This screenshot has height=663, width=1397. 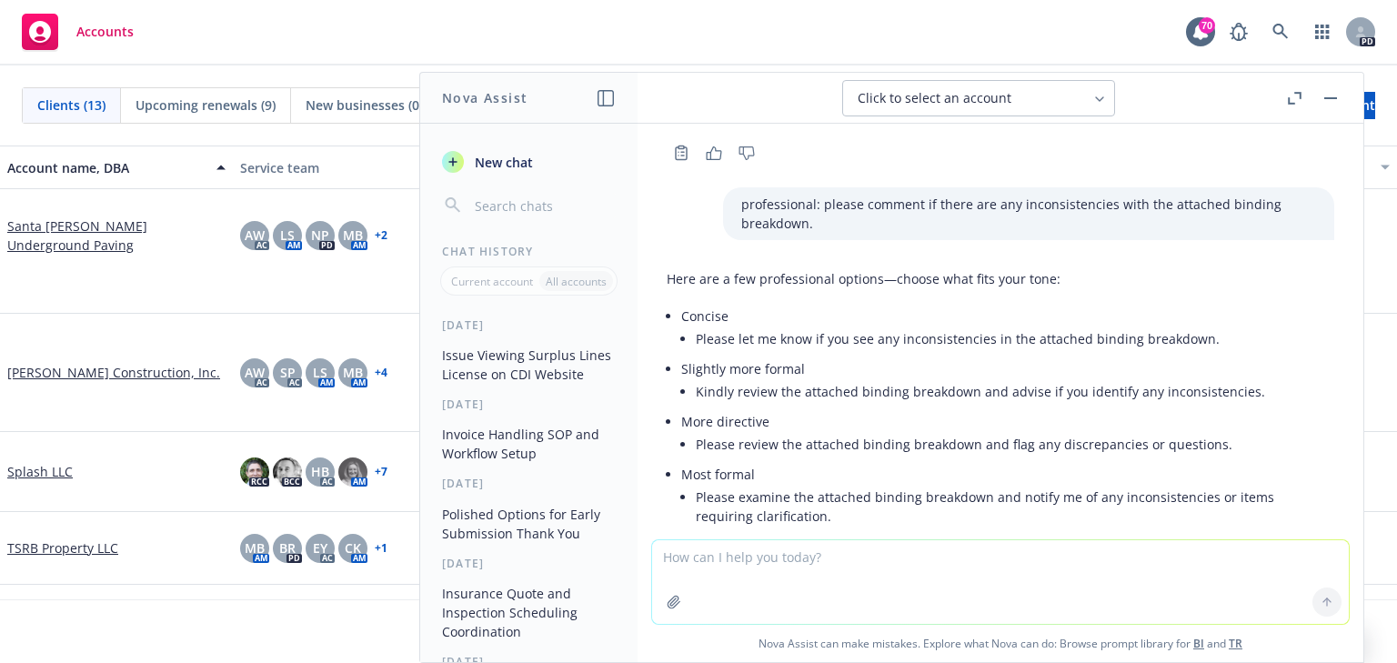 What do you see at coordinates (1280, 32) in the screenshot?
I see `a: Search` at bounding box center [1280, 32].